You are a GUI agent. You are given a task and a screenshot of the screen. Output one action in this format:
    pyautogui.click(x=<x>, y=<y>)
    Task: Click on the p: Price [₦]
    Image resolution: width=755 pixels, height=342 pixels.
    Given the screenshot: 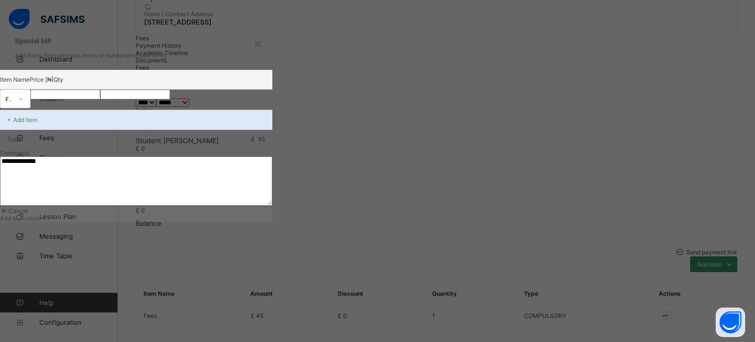 What is the action you would take?
    pyautogui.click(x=41, y=79)
    